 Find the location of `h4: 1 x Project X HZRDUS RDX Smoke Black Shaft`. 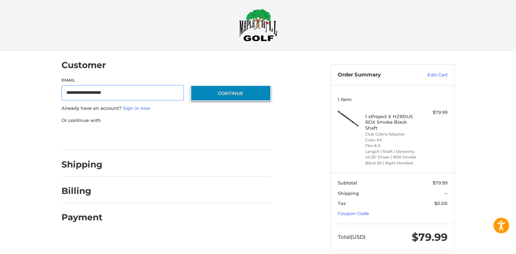

h4: 1 x Project X HZRDUS RDX Smoke Black Shaft is located at coordinates (392, 122).